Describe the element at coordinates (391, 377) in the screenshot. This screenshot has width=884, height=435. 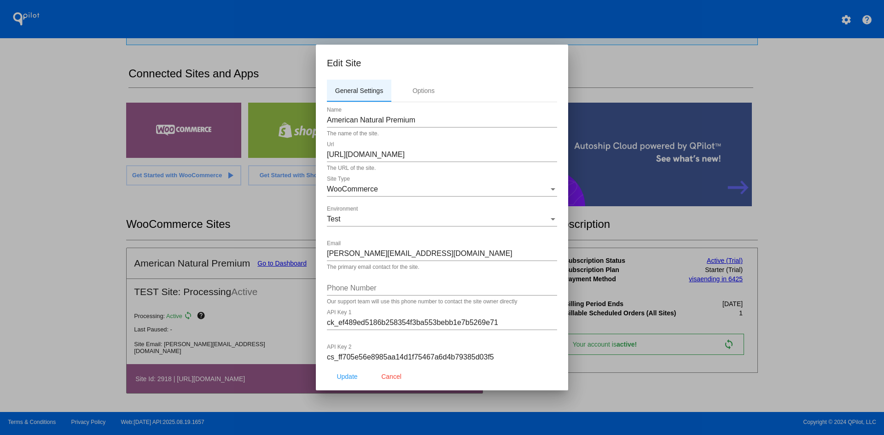
I see `span: Cancel` at that location.